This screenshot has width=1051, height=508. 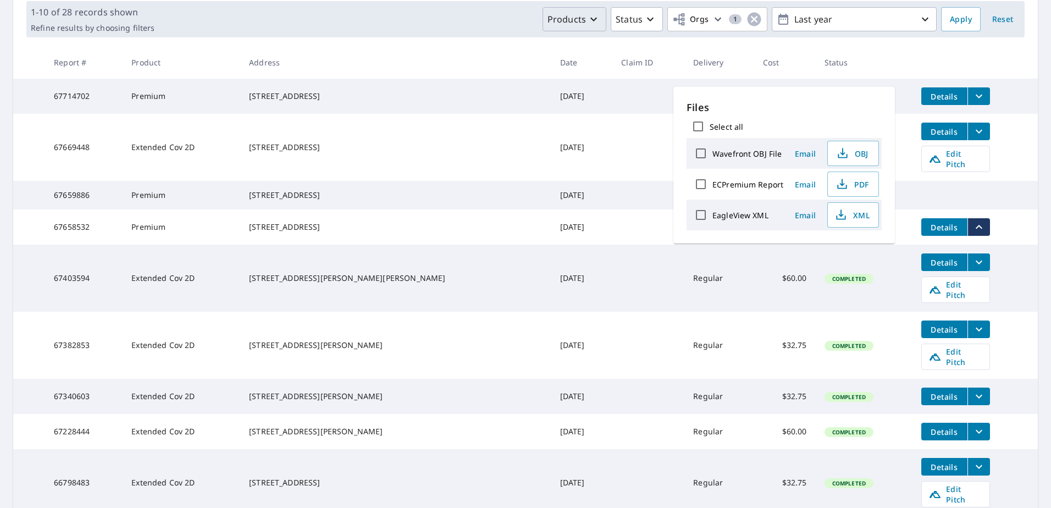 What do you see at coordinates (648, 62) in the screenshot?
I see `th: Claim ID` at bounding box center [648, 62].